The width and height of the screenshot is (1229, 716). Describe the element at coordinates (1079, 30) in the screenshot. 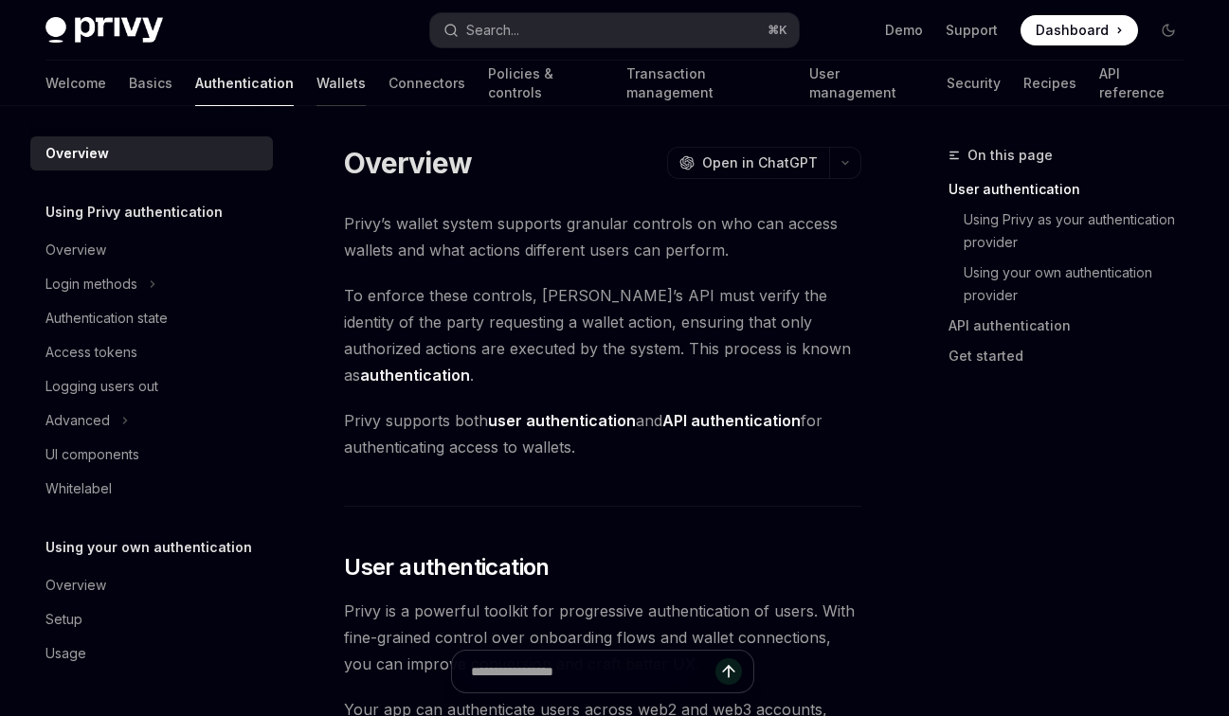

I see `a: Dashboard` at that location.